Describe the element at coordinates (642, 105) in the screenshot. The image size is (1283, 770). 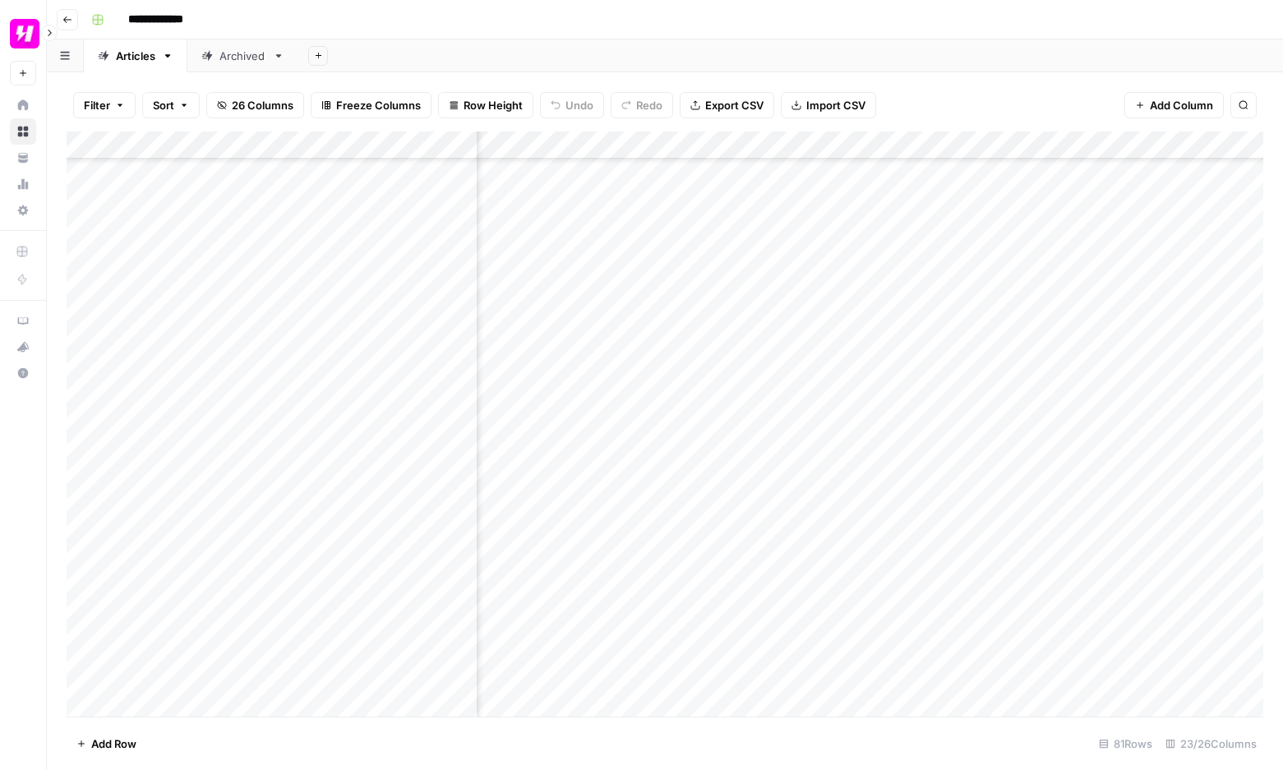
I see `button: Redo` at that location.